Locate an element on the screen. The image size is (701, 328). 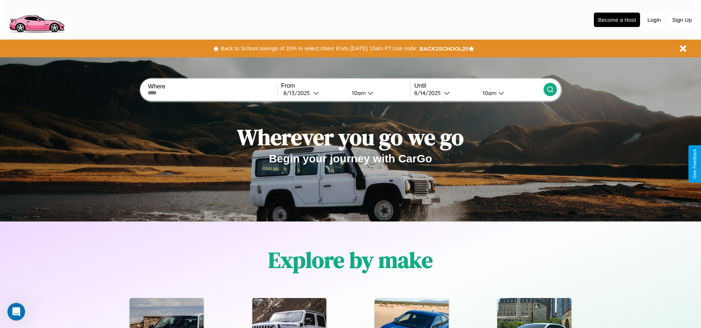
div: Give Feedback is located at coordinates (694, 164).